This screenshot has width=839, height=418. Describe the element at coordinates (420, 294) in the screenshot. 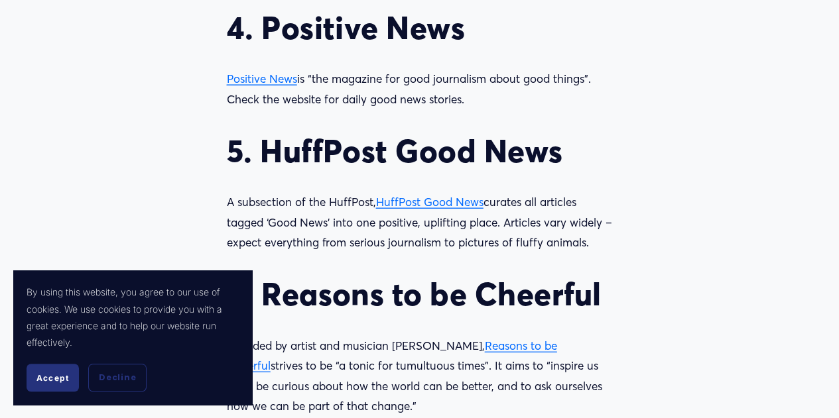

I see `h2: 6. Reasons to be Cheerful` at that location.